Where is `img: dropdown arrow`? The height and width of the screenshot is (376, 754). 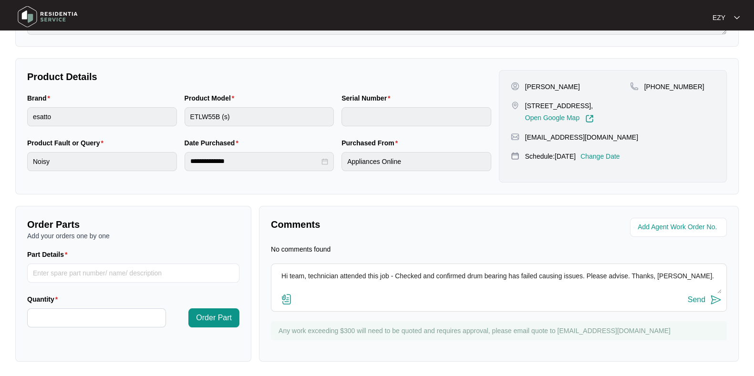 img: dropdown arrow is located at coordinates (737, 18).